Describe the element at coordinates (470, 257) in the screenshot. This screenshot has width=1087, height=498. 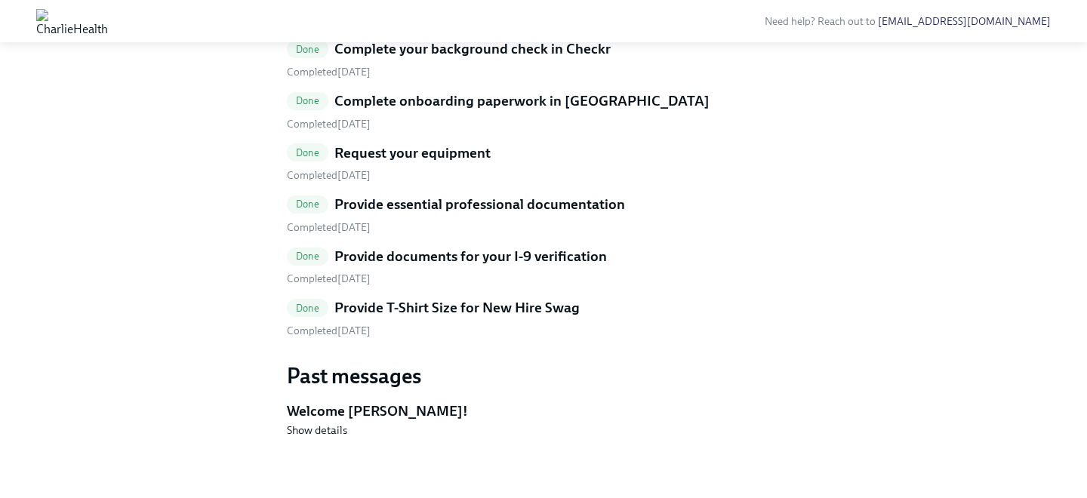
I see `h5: Provide documents for your I-9 verification` at that location.